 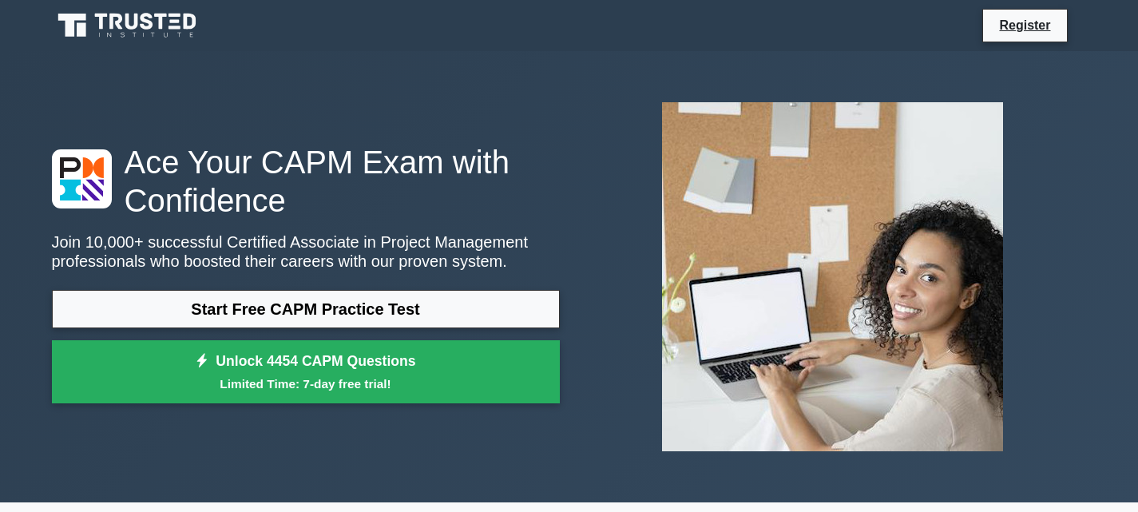 What do you see at coordinates (306, 383) in the screenshot?
I see `small: Limited Time: 7-day free trial!` at bounding box center [306, 383].